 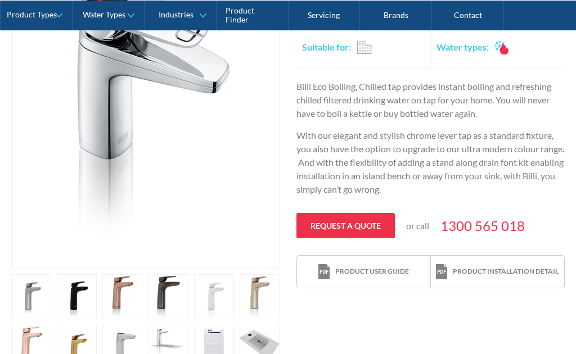 What do you see at coordinates (363, 271) in the screenshot?
I see `a: print iconProduct user guide` at bounding box center [363, 271].